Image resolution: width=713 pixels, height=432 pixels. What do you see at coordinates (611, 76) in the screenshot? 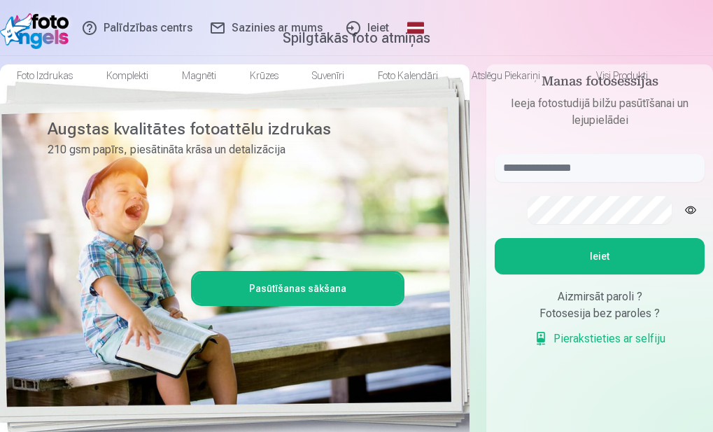
I see `a: Visi produkti` at bounding box center [611, 76].